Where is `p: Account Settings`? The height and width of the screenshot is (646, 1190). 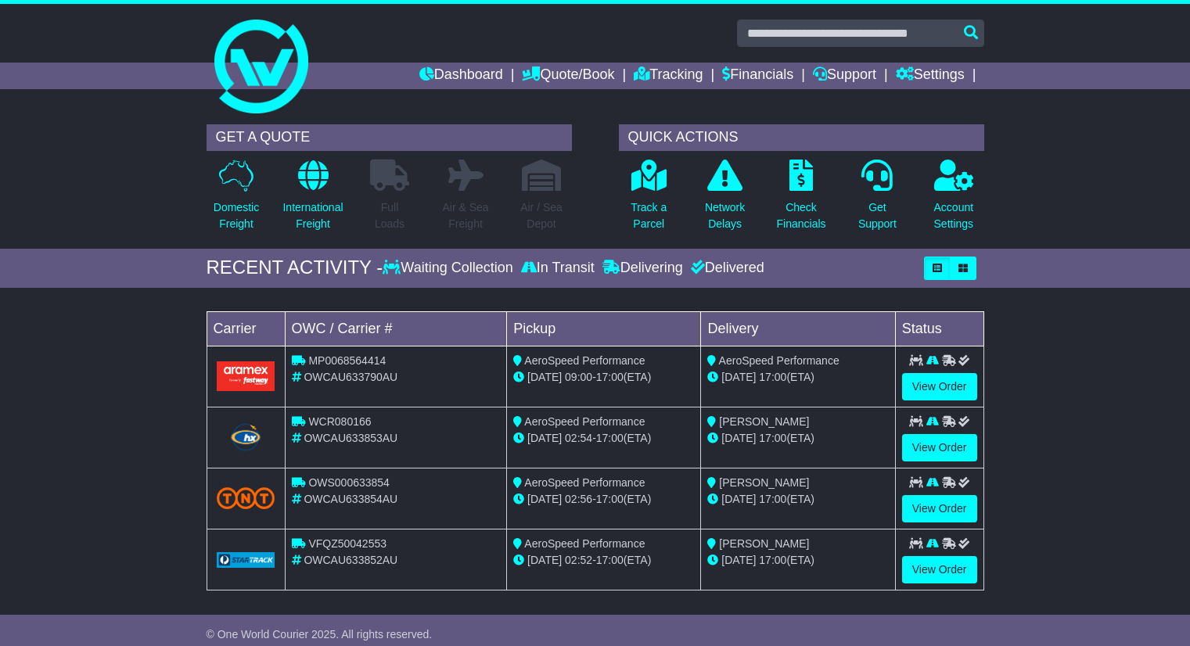 p: Account Settings is located at coordinates (953, 216).